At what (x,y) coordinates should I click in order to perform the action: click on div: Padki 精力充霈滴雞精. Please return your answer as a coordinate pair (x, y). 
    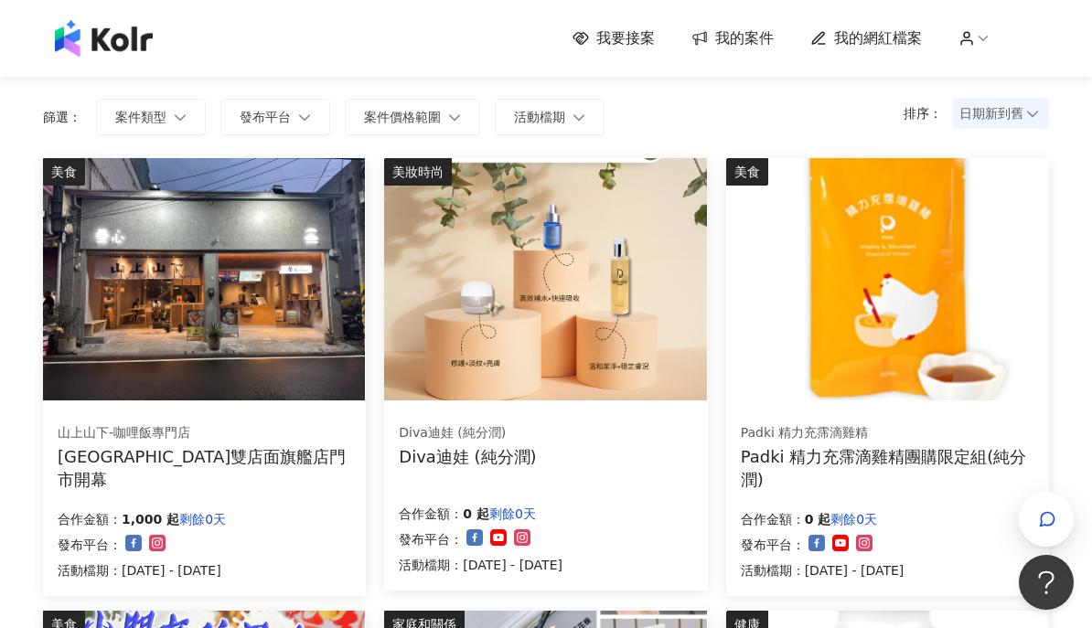
    Looking at the image, I should click on (887, 433).